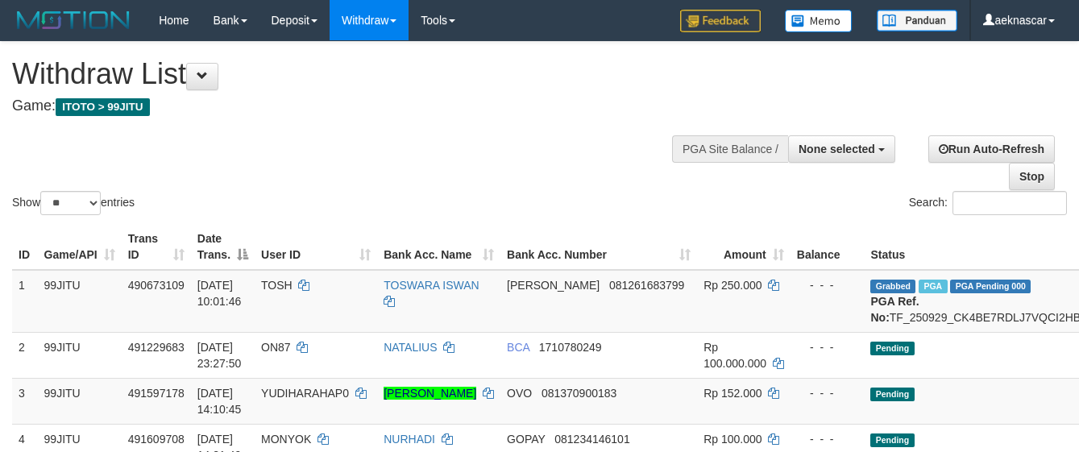 This screenshot has height=452, width=1079. What do you see at coordinates (358, 106) in the screenshot?
I see `h4: Game:` at bounding box center [358, 106].